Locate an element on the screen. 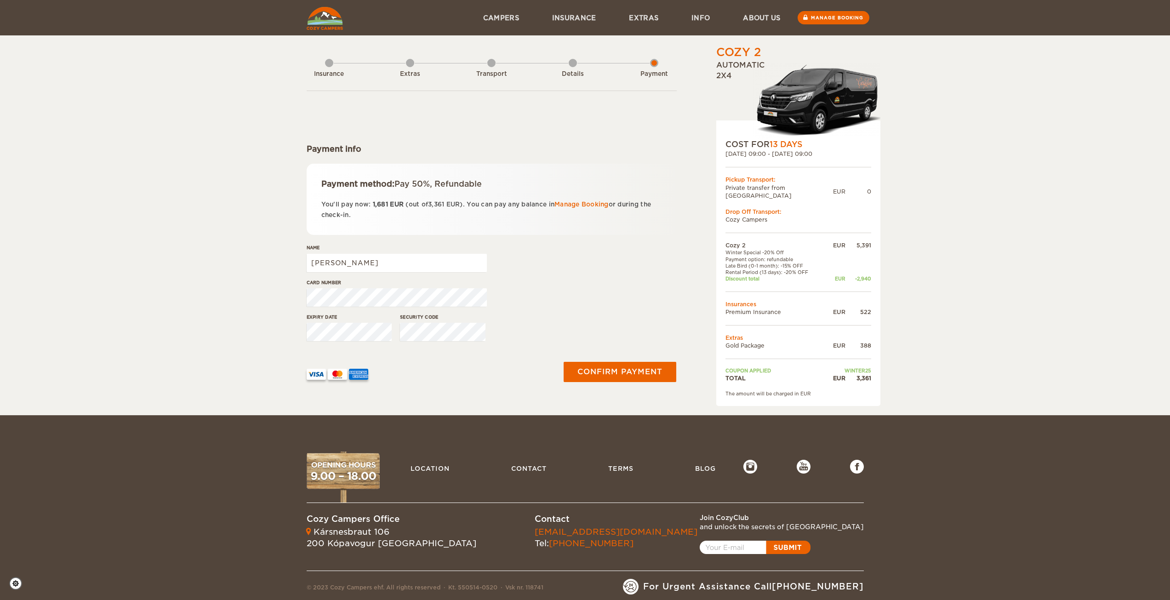 The height and width of the screenshot is (600, 1170). td: Cozy Campers is located at coordinates (798, 219).